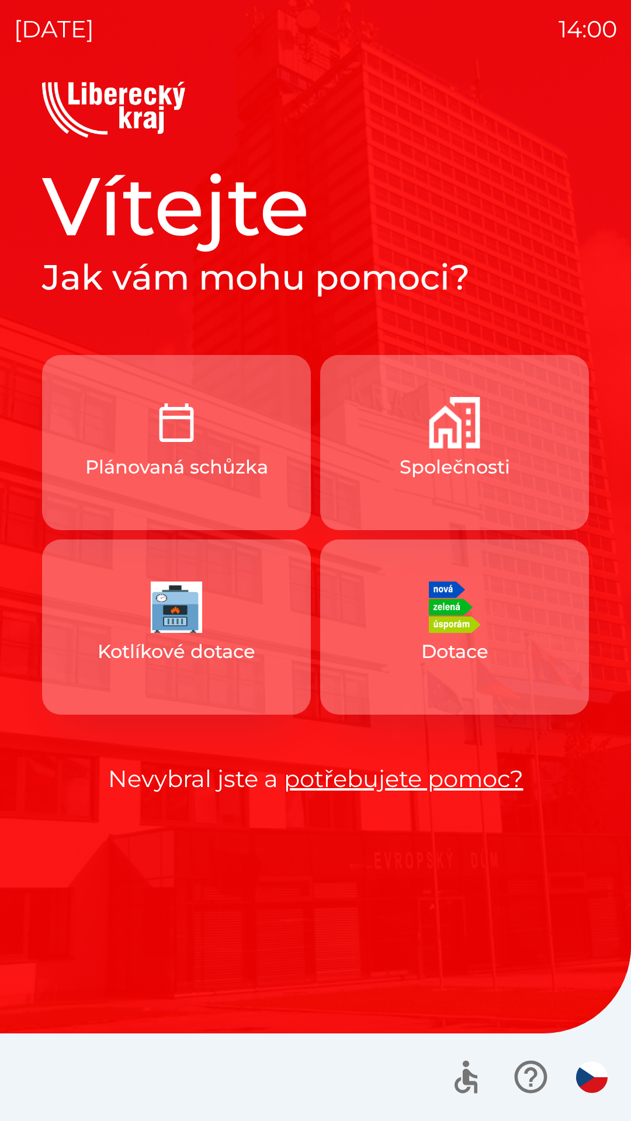 This screenshot has width=631, height=1121. I want to click on button: Plánovaná schůzka, so click(176, 443).